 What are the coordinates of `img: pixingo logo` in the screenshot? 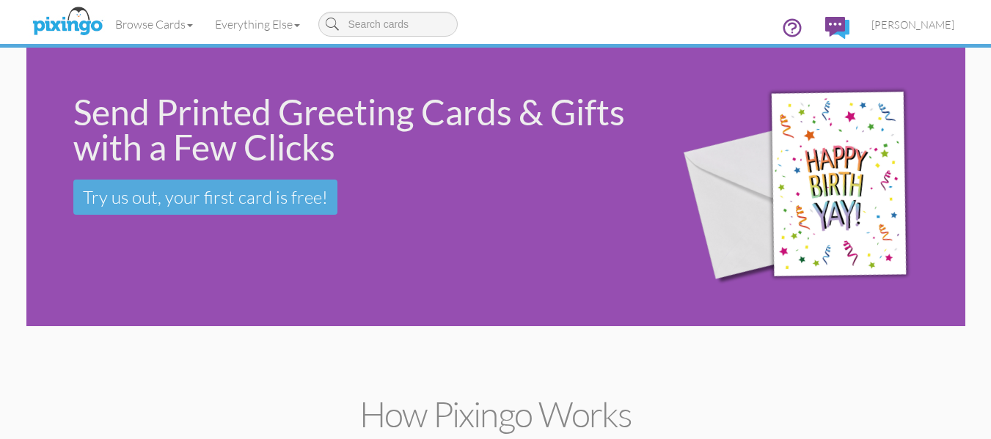 It's located at (67, 22).